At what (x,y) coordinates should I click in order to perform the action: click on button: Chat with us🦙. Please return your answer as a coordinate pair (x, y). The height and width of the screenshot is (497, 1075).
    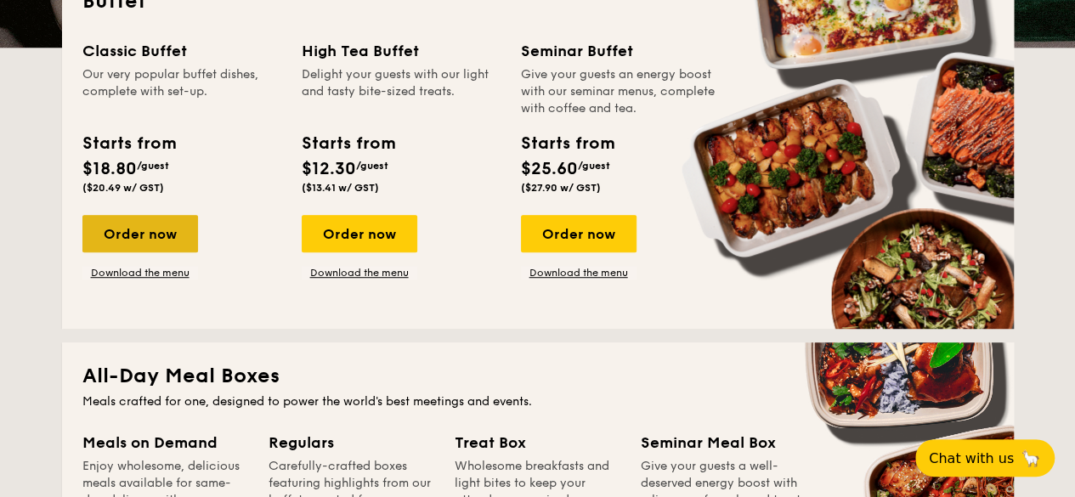
    Looking at the image, I should click on (985, 458).